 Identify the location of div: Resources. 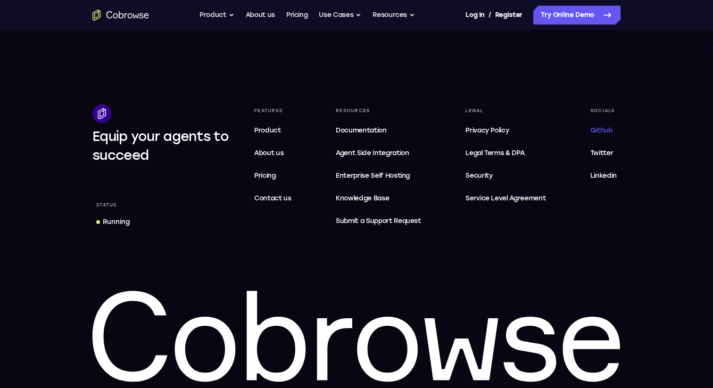
(378, 111).